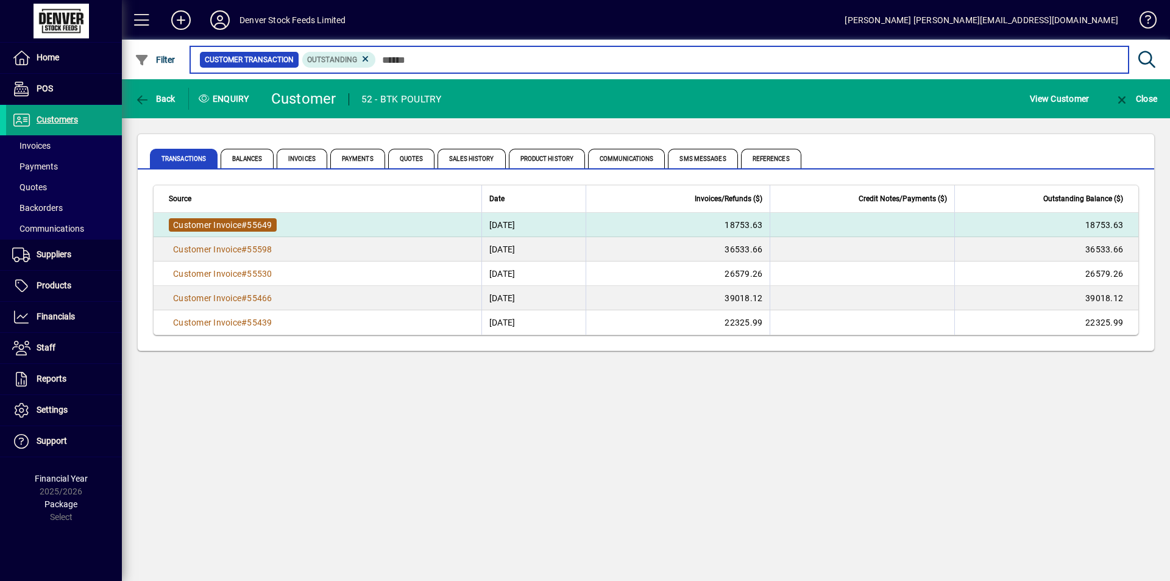 The height and width of the screenshot is (581, 1170). Describe the element at coordinates (222, 322) in the screenshot. I see `a: Customer Invoice#55439` at that location.